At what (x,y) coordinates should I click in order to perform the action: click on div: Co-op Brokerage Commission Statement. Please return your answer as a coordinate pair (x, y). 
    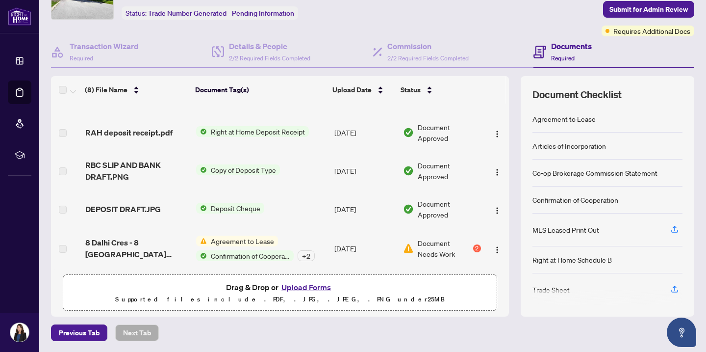
    Looking at the image, I should click on (595, 173).